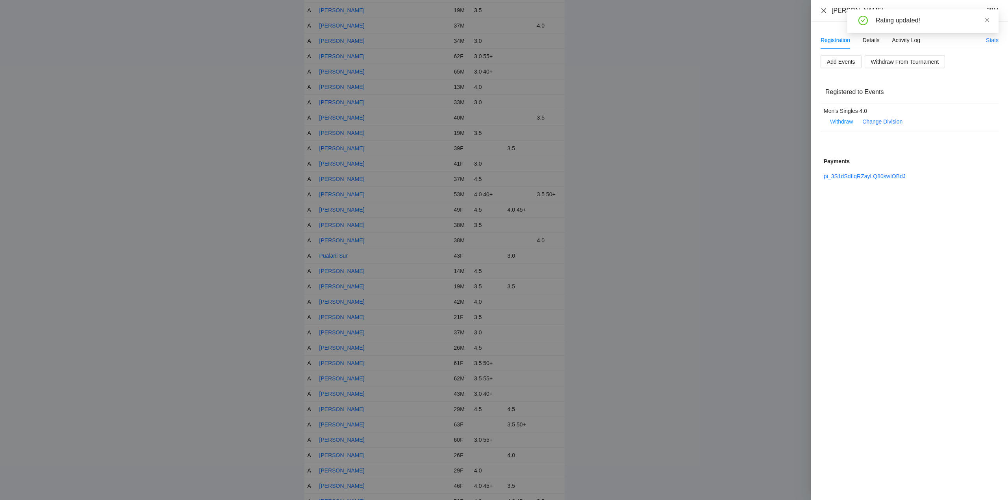 This screenshot has width=1008, height=500. Describe the element at coordinates (841, 122) in the screenshot. I see `span: Withdraw` at that location.